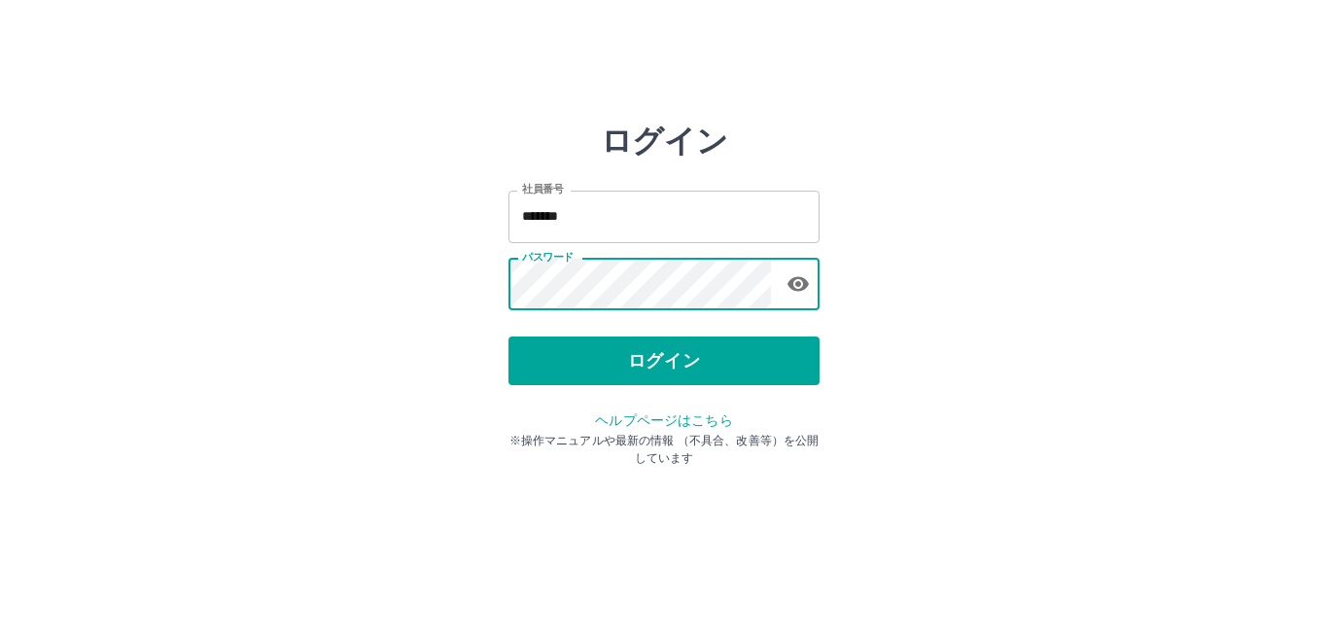  Describe the element at coordinates (664, 361) in the screenshot. I see `button: ログイン` at that location.